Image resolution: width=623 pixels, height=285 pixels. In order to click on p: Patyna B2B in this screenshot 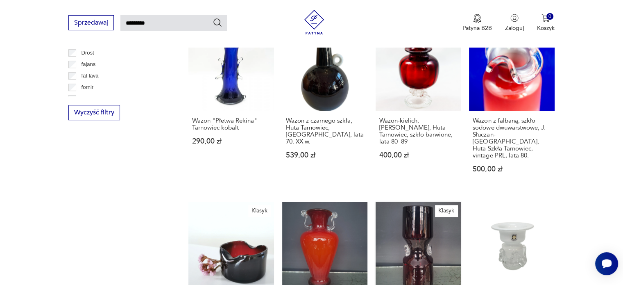, I will do `click(477, 28)`.